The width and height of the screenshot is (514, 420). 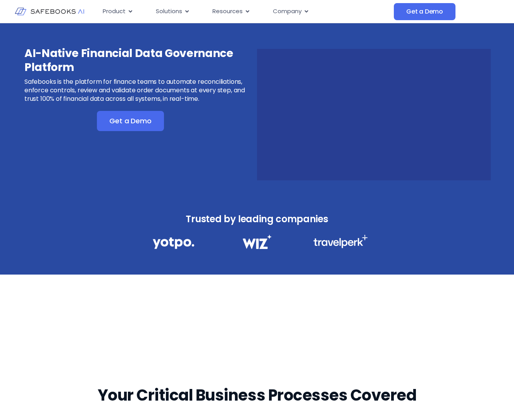 What do you see at coordinates (257, 395) in the screenshot?
I see `h2: Your Critical Business Processes Covered​​` at bounding box center [257, 395].